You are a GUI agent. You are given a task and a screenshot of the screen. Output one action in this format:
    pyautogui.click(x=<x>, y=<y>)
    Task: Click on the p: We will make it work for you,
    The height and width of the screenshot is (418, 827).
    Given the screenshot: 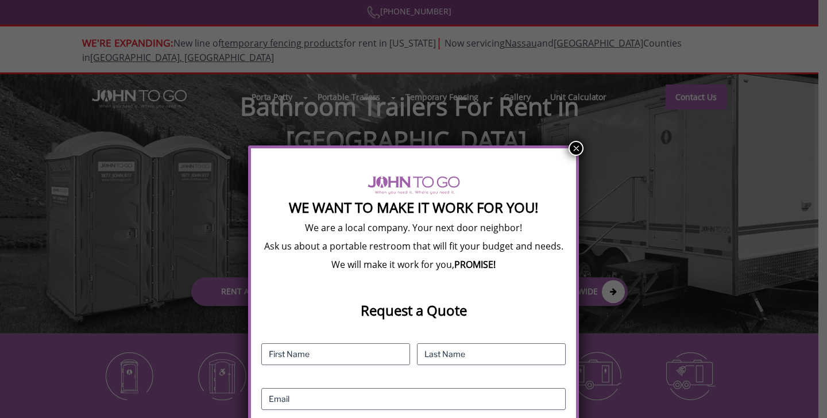 What is the action you would take?
    pyautogui.click(x=414, y=264)
    